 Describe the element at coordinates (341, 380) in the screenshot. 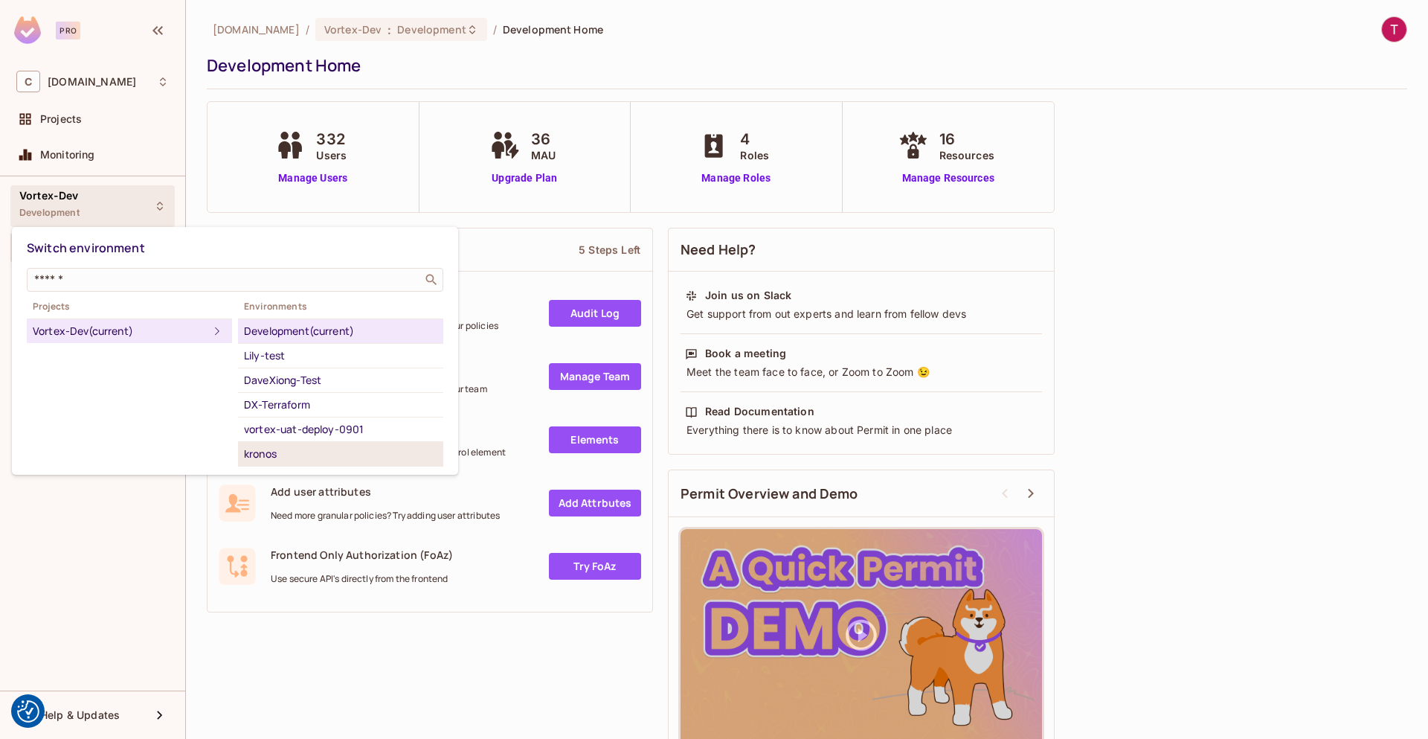

I see `div: DaveXiong-Test` at that location.